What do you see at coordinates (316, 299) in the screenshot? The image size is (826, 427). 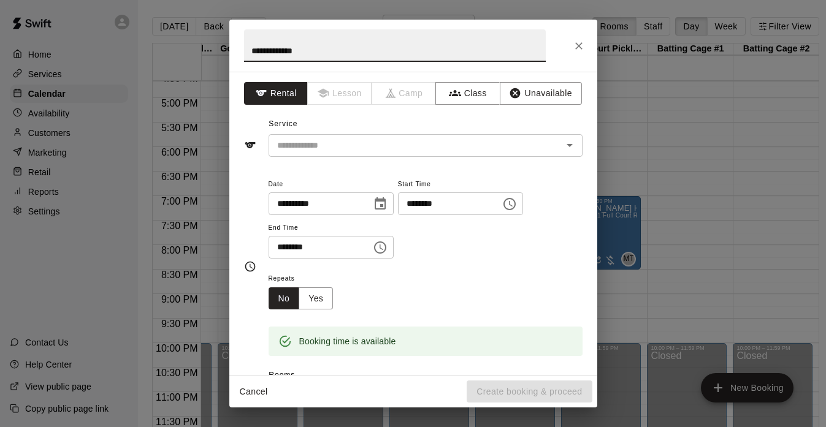 I see `button: Yes` at bounding box center [316, 299].